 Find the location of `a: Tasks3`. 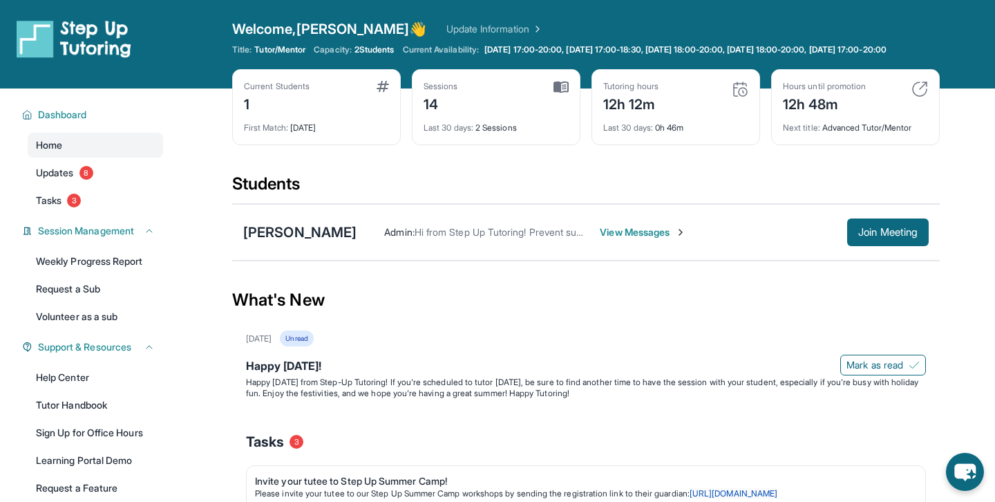

a: Tasks3 is located at coordinates (95, 200).